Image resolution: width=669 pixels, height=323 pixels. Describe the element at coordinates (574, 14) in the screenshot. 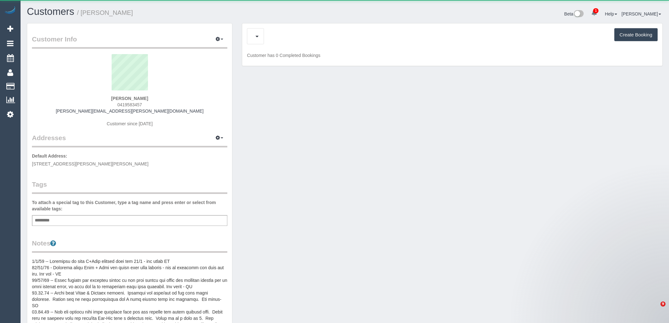

I see `a: Beta` at that location.